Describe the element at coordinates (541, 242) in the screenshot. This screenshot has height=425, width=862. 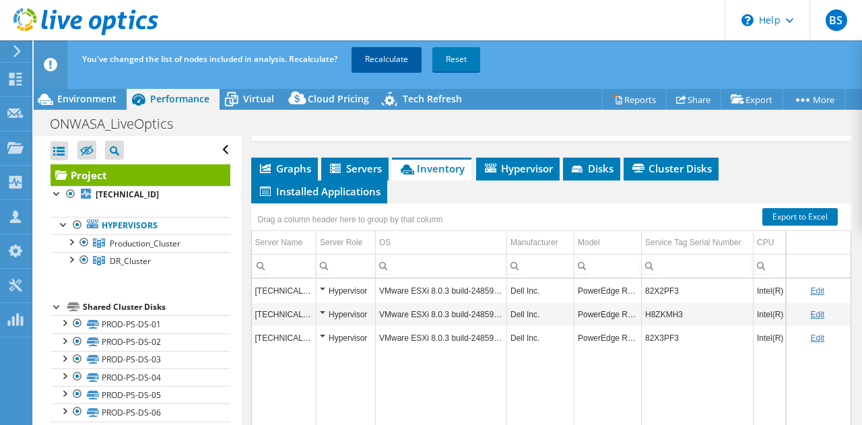
I see `td: Manufacturer Column` at that location.